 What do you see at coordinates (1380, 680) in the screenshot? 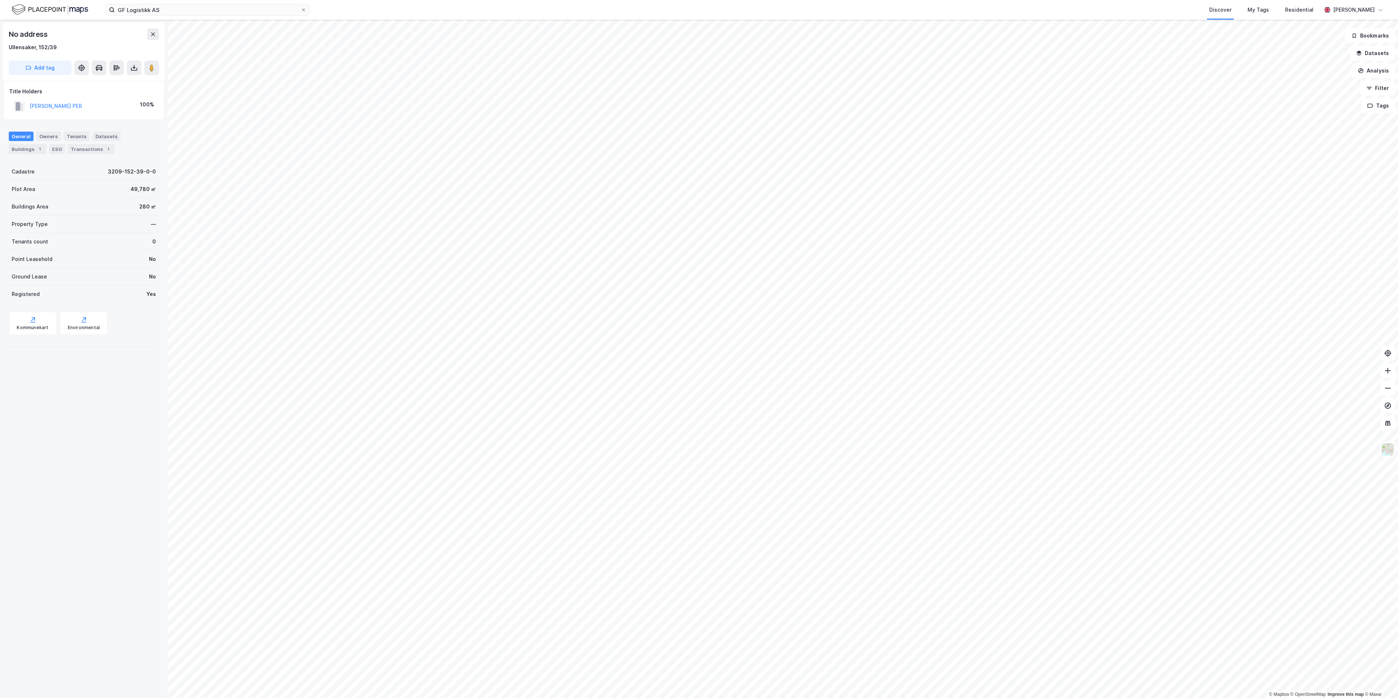
I see `div: Chat Widget` at bounding box center [1380, 680].